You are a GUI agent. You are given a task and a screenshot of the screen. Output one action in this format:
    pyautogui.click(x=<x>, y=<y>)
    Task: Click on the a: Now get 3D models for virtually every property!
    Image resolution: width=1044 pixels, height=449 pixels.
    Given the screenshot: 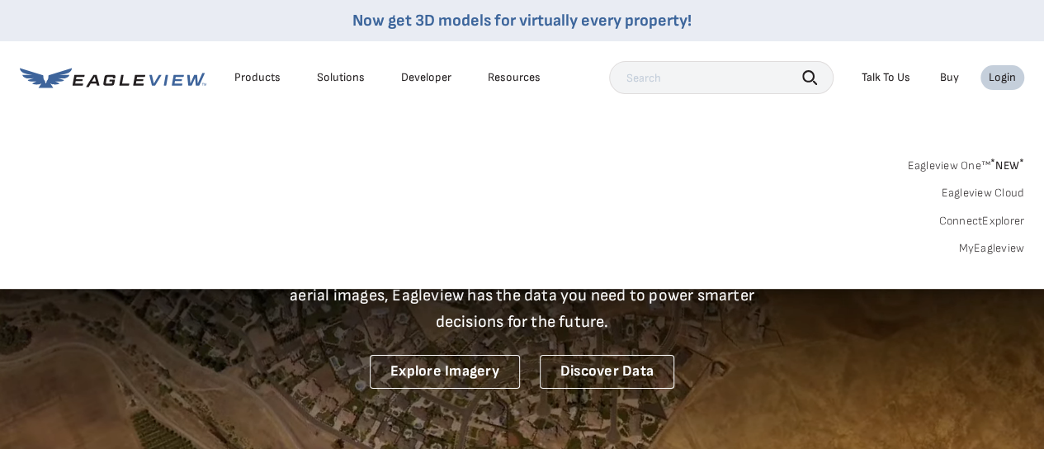 What is the action you would take?
    pyautogui.click(x=521, y=21)
    